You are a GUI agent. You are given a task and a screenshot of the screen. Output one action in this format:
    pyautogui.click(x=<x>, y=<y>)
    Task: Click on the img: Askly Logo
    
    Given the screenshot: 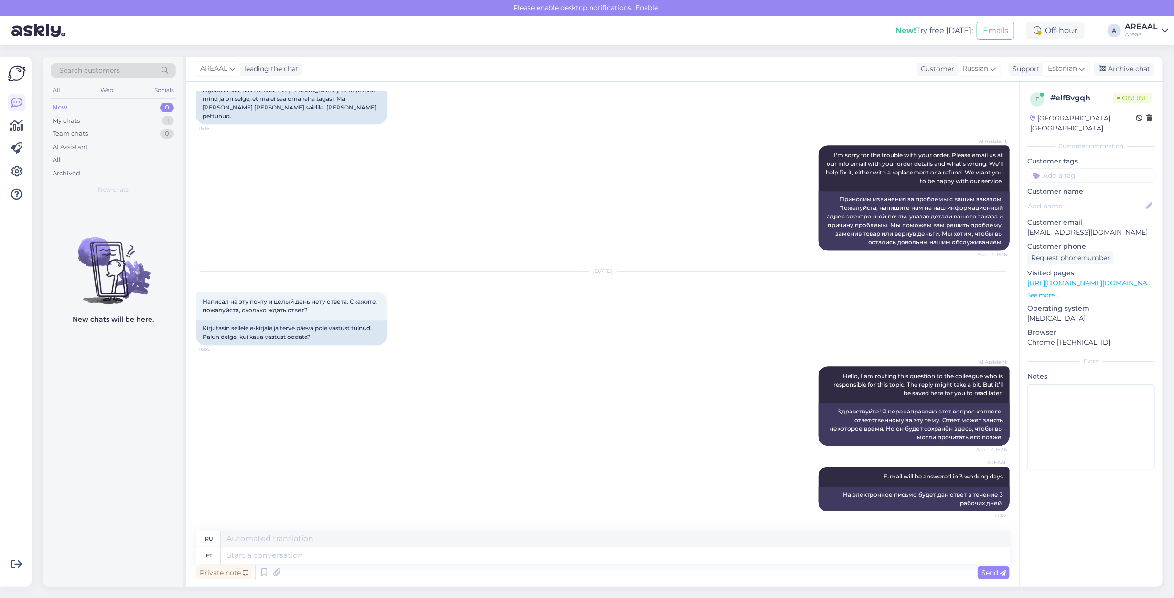 What is the action you would take?
    pyautogui.click(x=17, y=74)
    